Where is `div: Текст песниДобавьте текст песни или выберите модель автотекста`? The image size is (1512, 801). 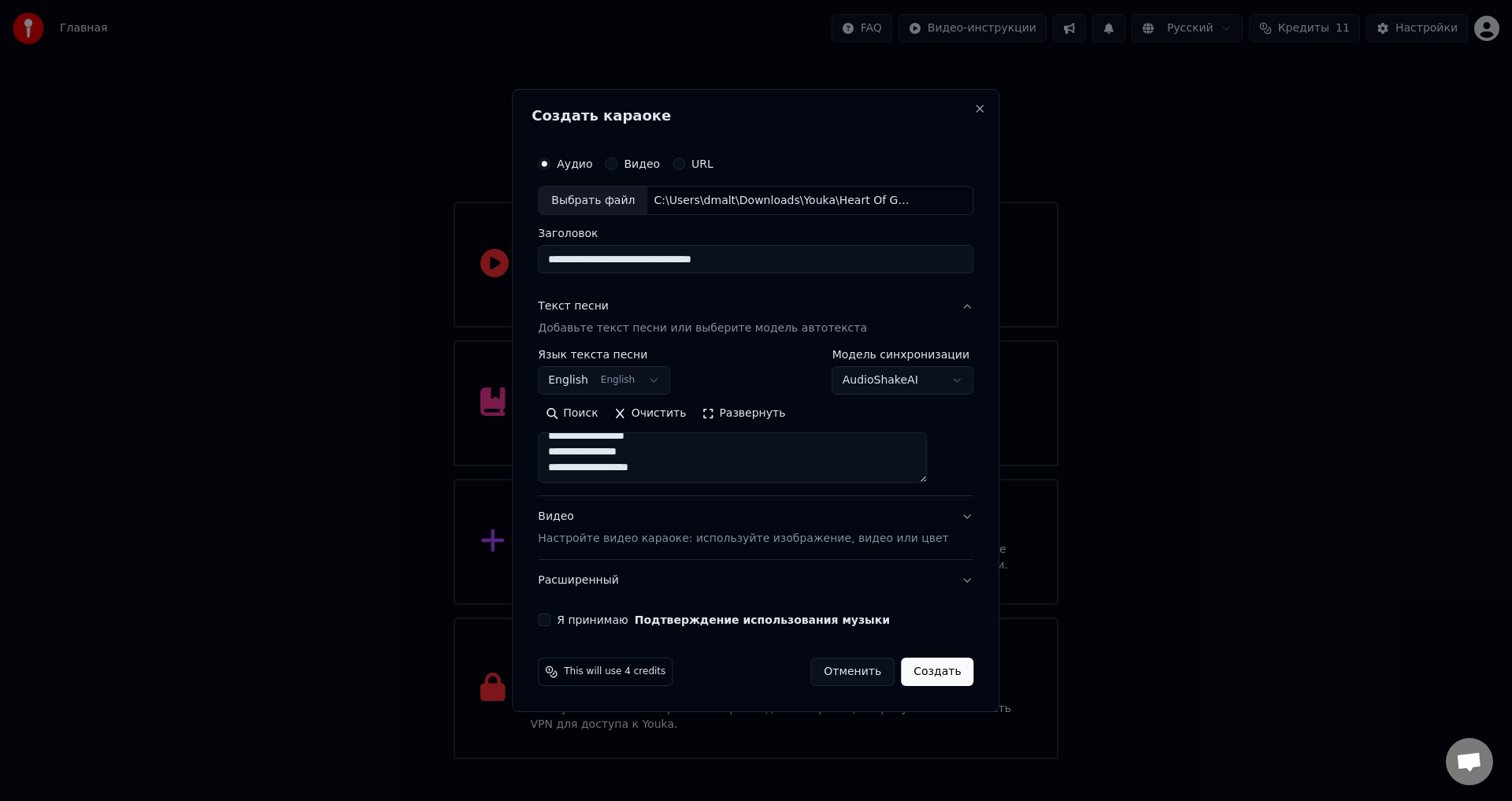 div: Текст песниДобавьте текст песни или выберите модель автотекста is located at coordinates (756, 422).